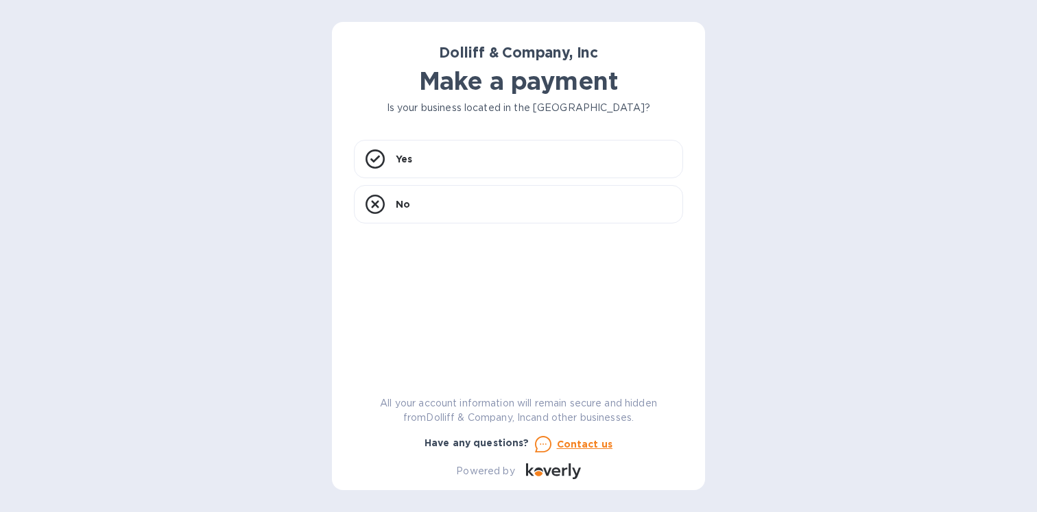 The image size is (1037, 512). I want to click on b: Dolliff & Company, Inc, so click(518, 52).